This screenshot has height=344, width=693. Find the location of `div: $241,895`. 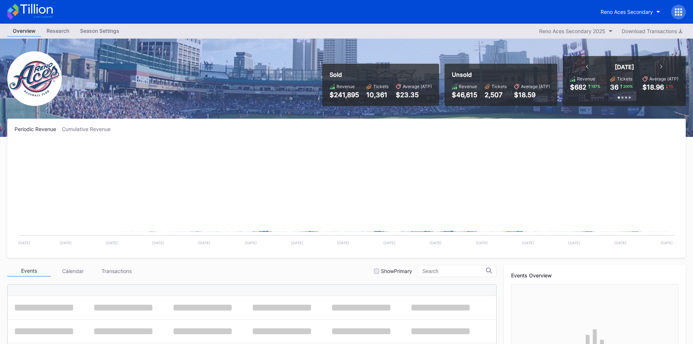

div: $241,895 is located at coordinates (344, 95).